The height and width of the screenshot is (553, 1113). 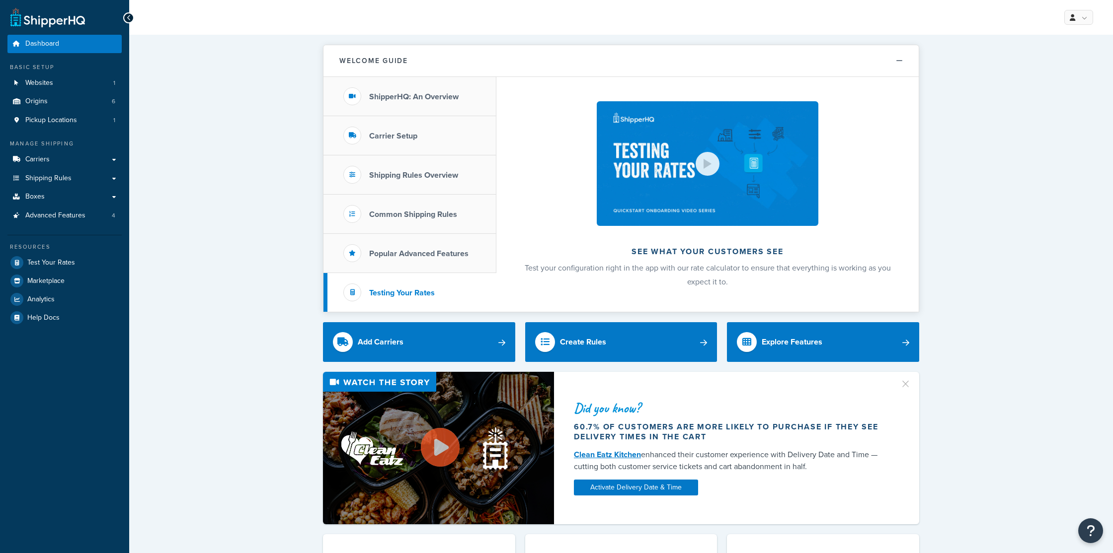 What do you see at coordinates (731, 461) in the screenshot?
I see `div: enhanced their customer experience with Delivery Date and Time — cutting both customer service ti...` at bounding box center [731, 461].